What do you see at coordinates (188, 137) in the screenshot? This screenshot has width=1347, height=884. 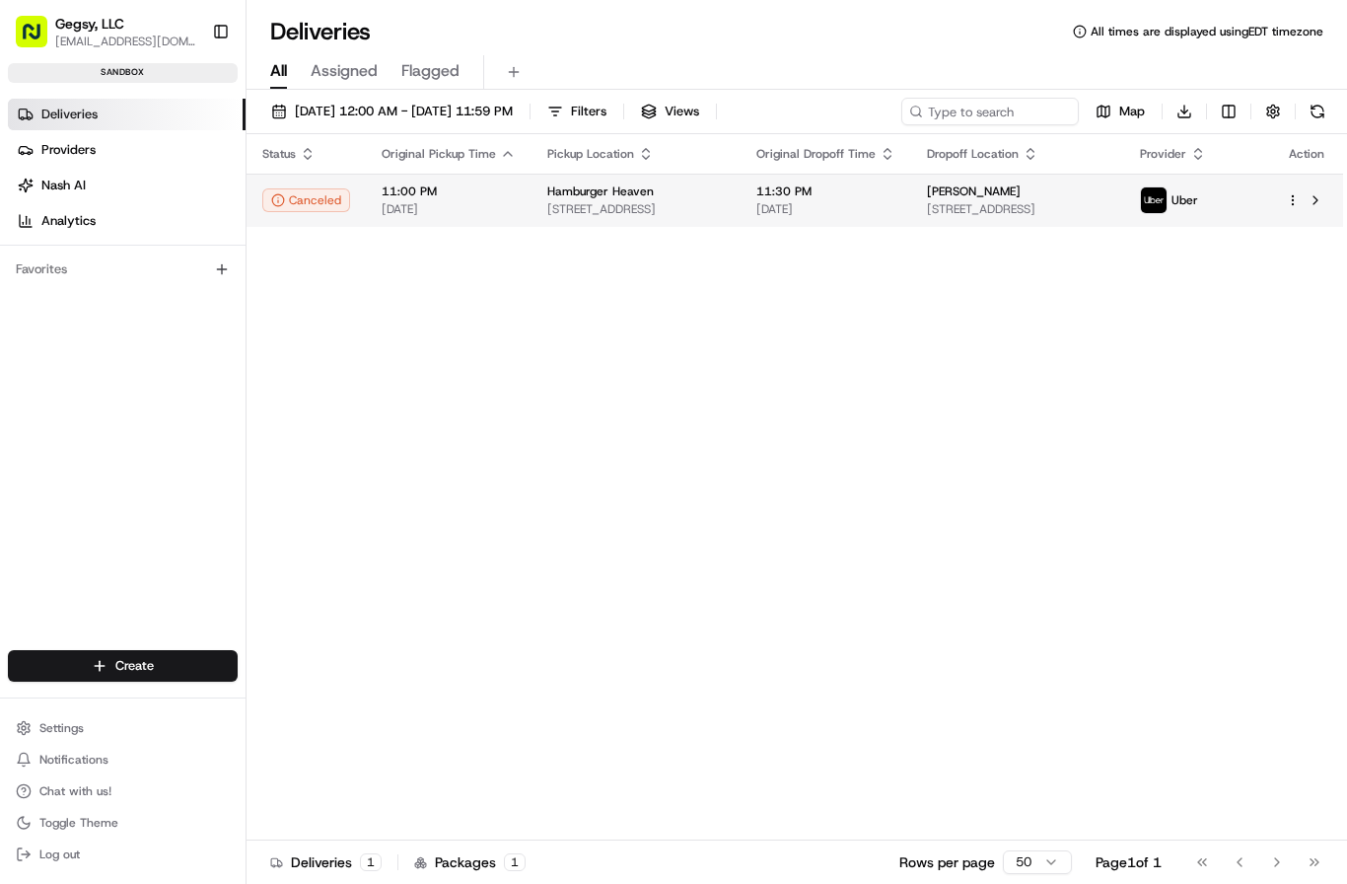 I see `input: Clear` at bounding box center [188, 137].